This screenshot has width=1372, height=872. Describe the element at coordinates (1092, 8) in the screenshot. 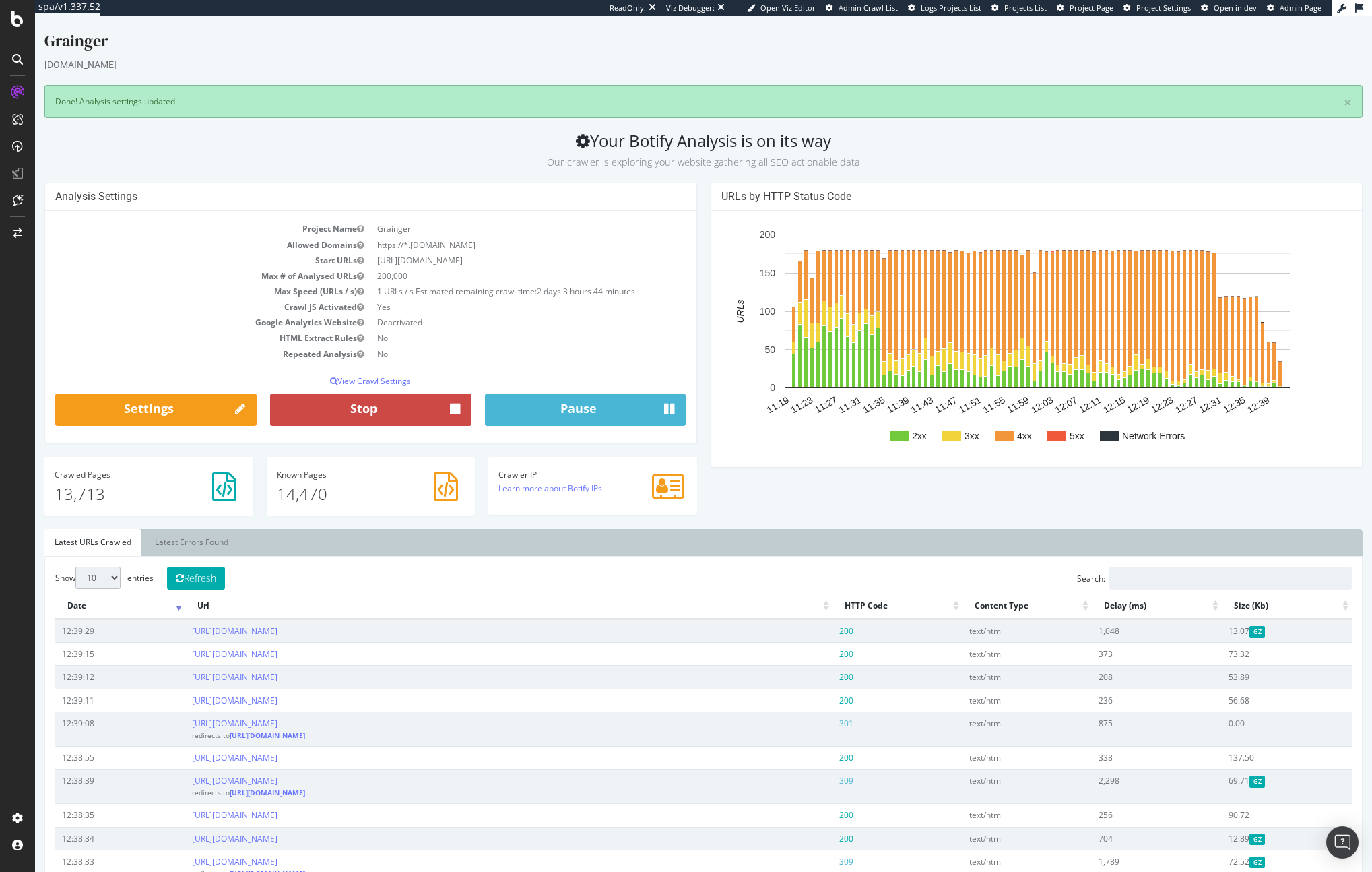

I see `span: Project Page` at that location.